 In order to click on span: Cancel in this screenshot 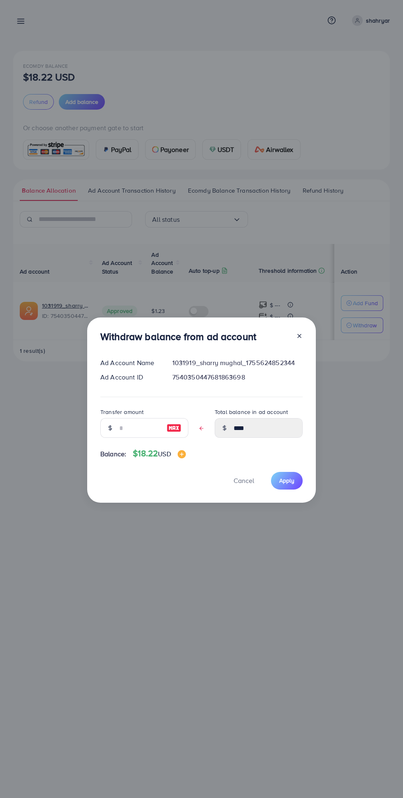, I will do `click(244, 481)`.